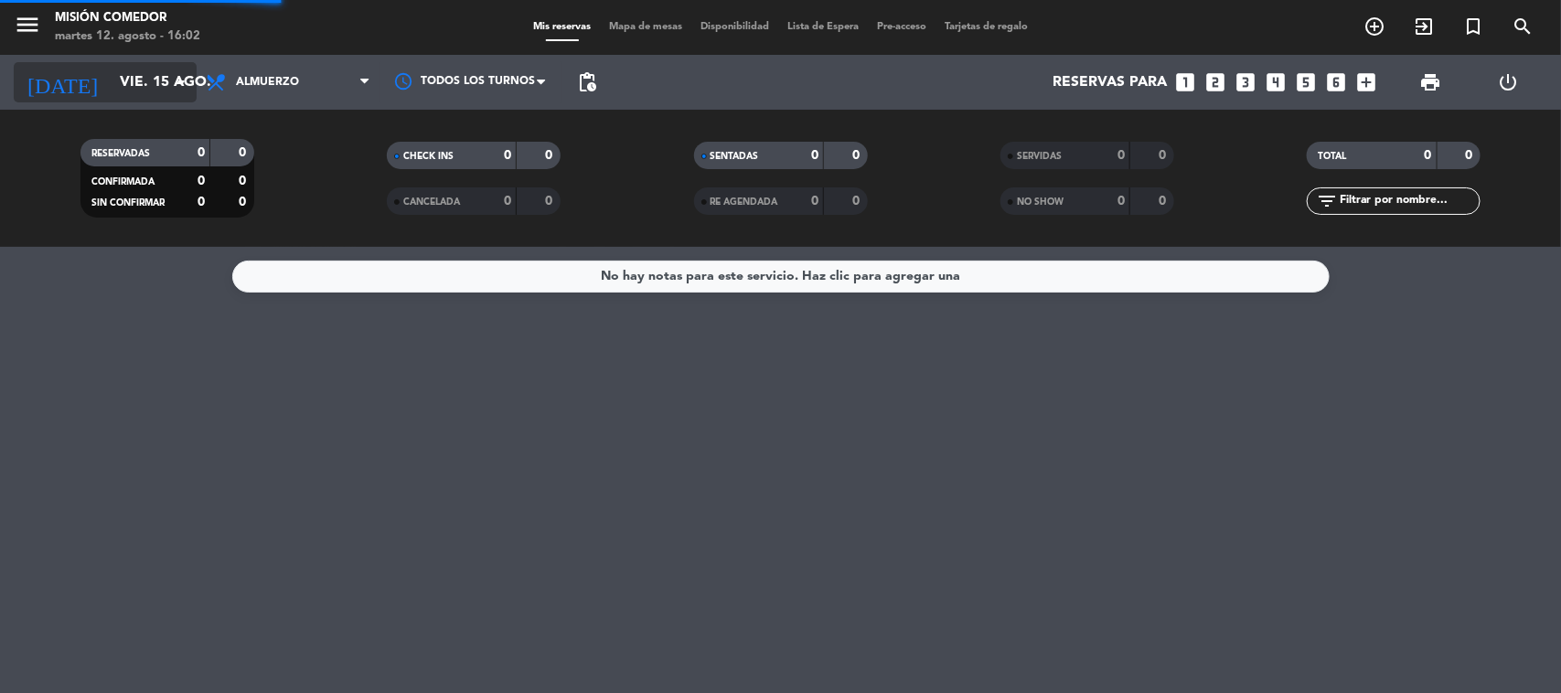 The height and width of the screenshot is (693, 1561). What do you see at coordinates (428, 156) in the screenshot?
I see `span: CHECK INS` at bounding box center [428, 156].